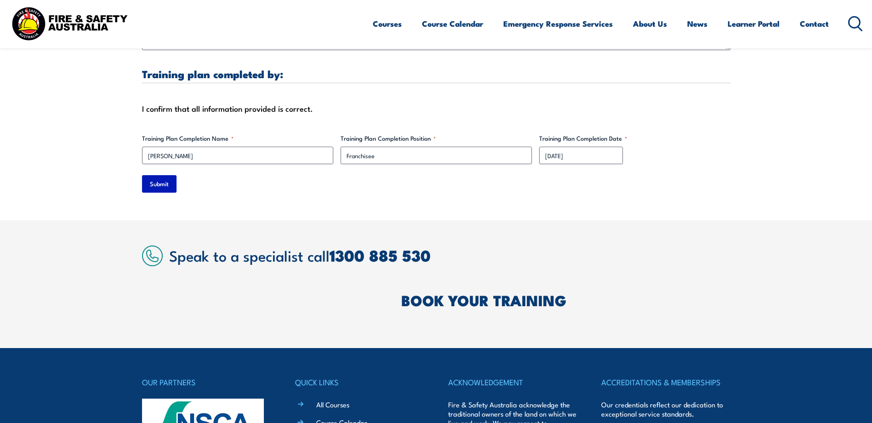  Describe the element at coordinates (452, 23) in the screenshot. I see `a: Course Calendar` at that location.